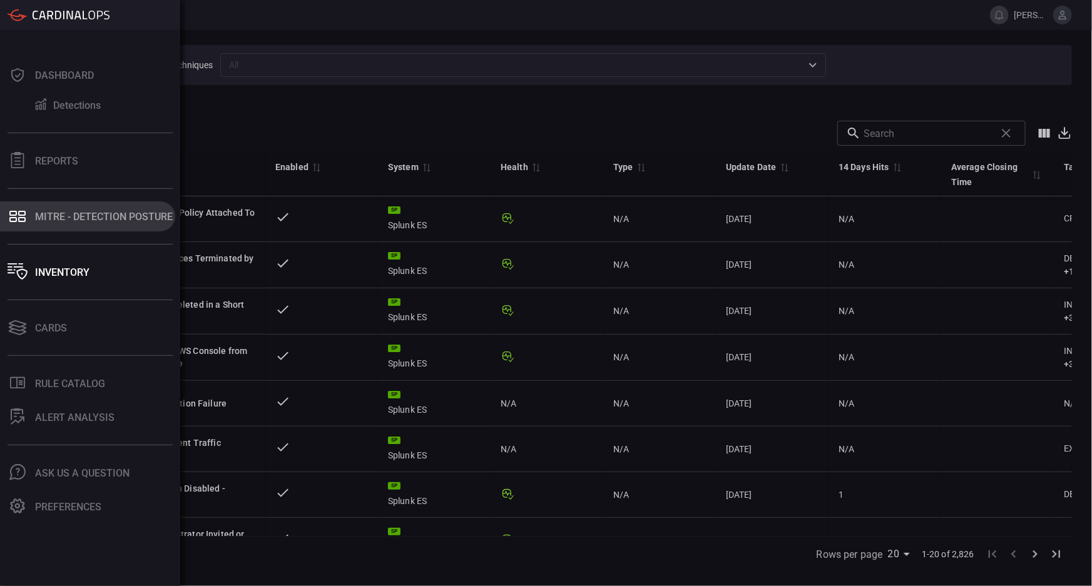 The width and height of the screenshot is (1092, 586). Describe the element at coordinates (992, 553) in the screenshot. I see `span: Go to first page` at that location.